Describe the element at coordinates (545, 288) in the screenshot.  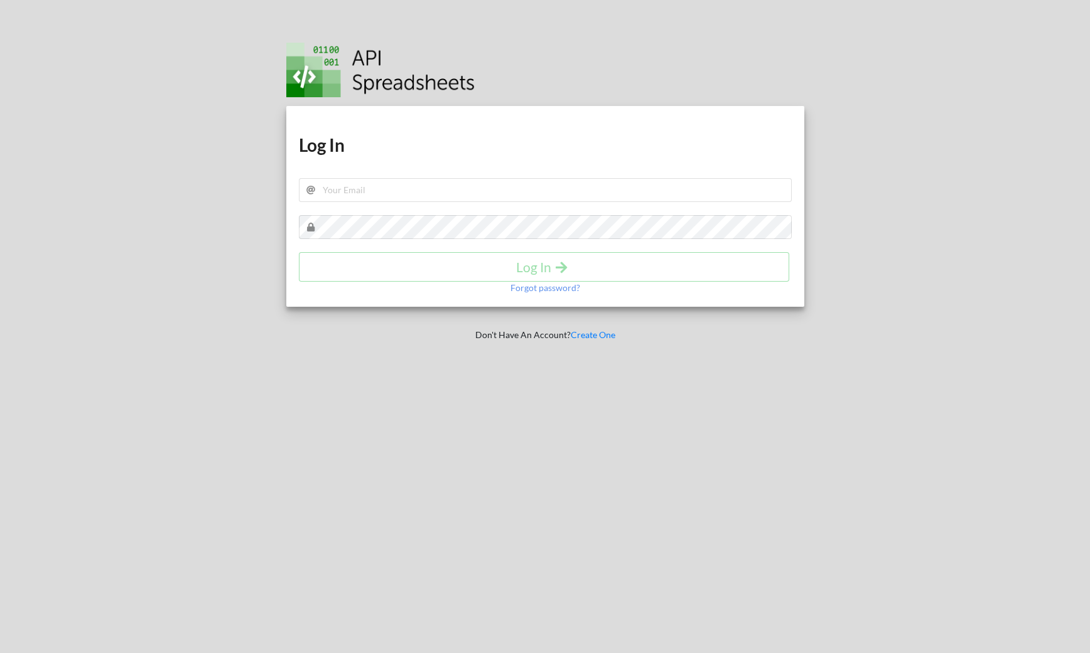
I see `p: Forgot password?` at that location.